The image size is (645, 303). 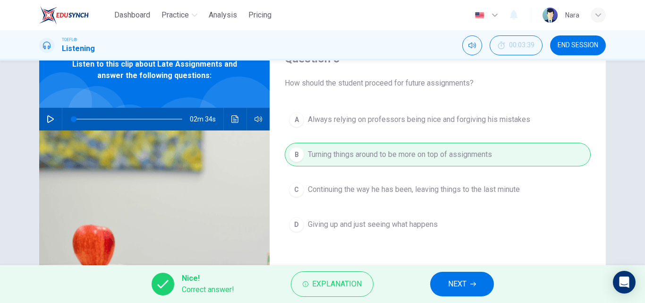 I want to click on h1: Listening, so click(x=78, y=49).